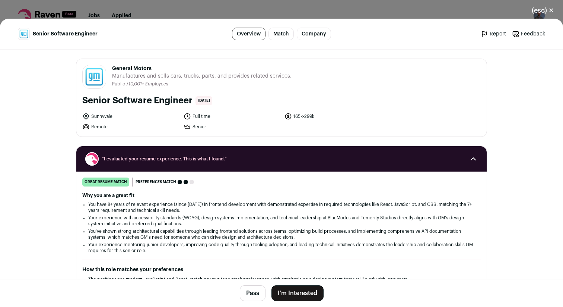 This screenshot has height=307, width=563. What do you see at coordinates (106, 182) in the screenshot?
I see `div: great resume match` at bounding box center [106, 182].